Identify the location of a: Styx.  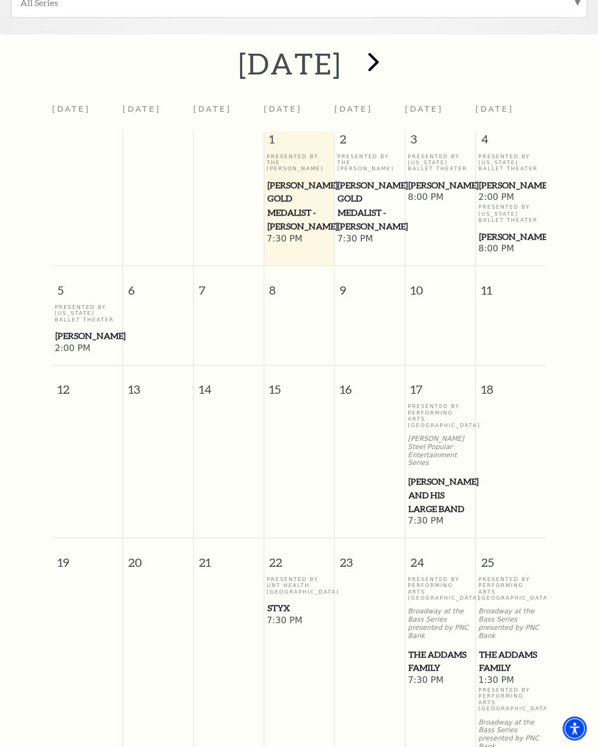
(299, 608).